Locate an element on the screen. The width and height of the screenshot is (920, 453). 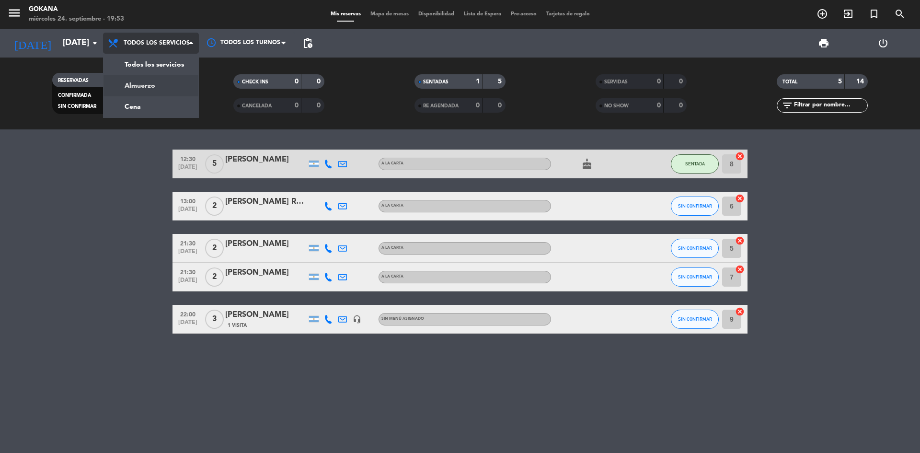
span: Disponibilidad is located at coordinates (436, 14).